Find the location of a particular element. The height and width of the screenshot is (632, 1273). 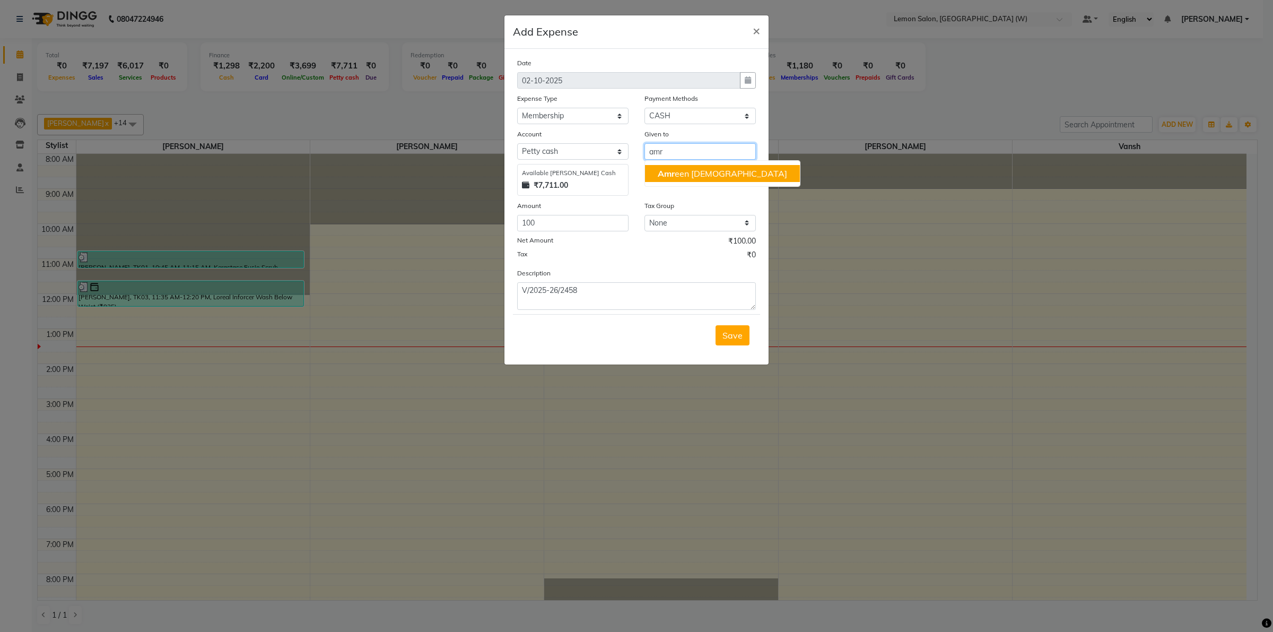

label: Description is located at coordinates (534, 273).